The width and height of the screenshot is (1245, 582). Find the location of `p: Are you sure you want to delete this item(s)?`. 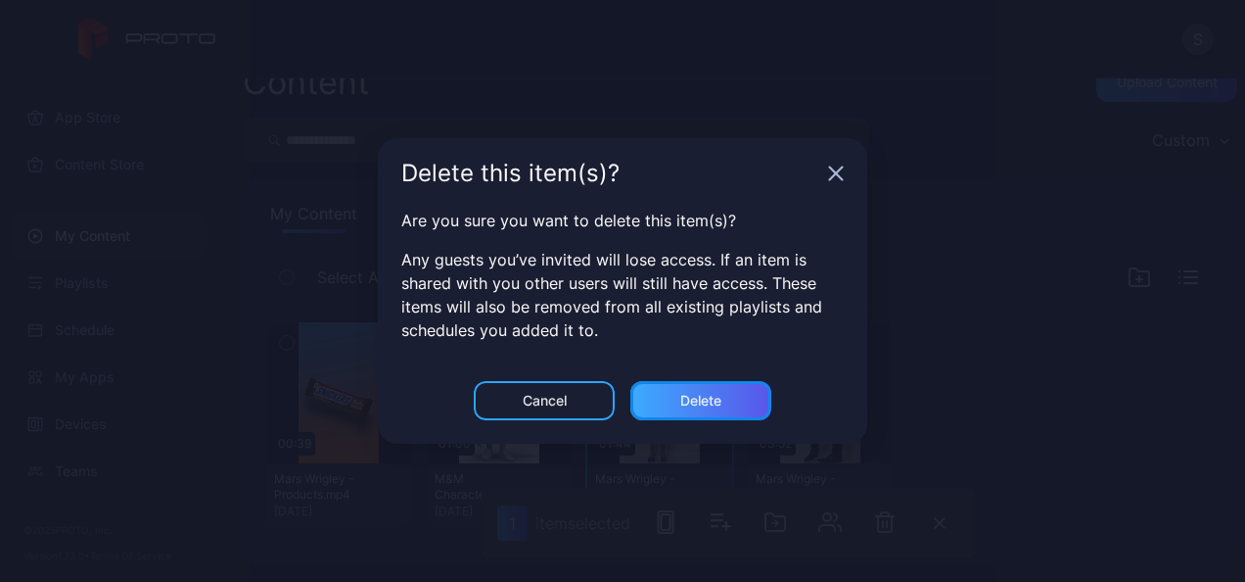

p: Are you sure you want to delete this item(s)? is located at coordinates (623, 220).